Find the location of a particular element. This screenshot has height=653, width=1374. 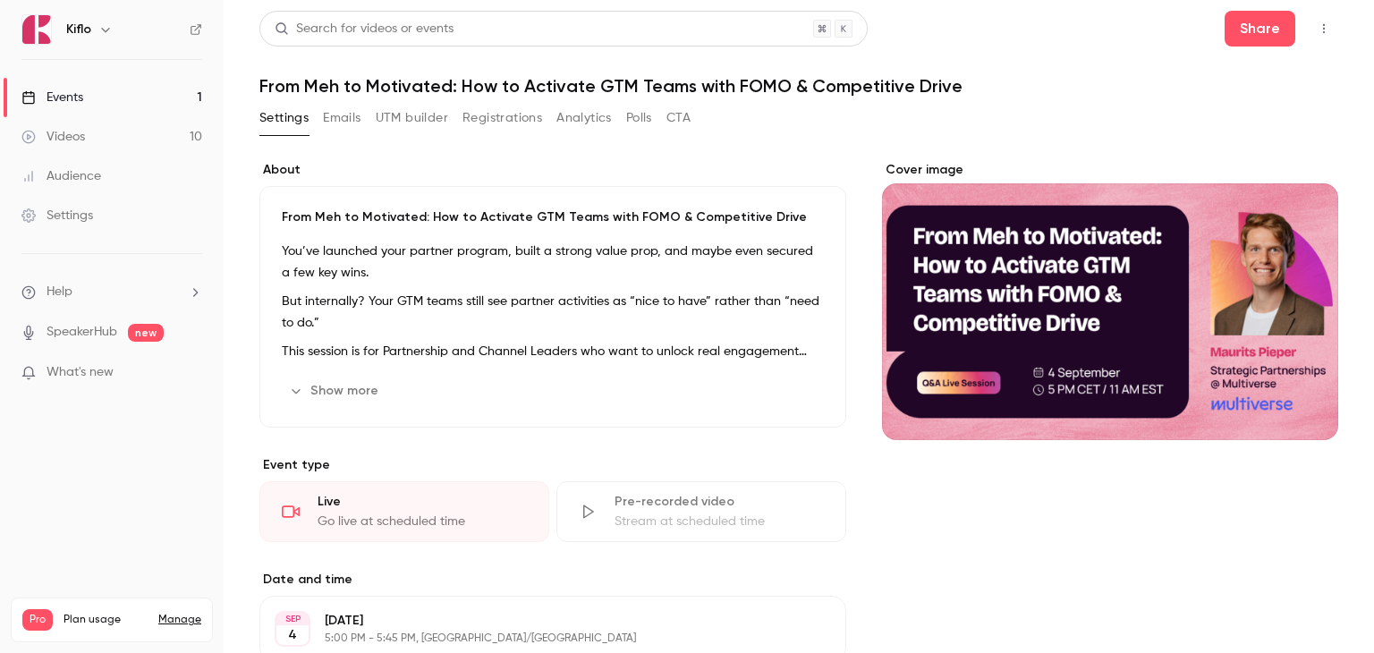

button: UTM builder is located at coordinates (411, 118).